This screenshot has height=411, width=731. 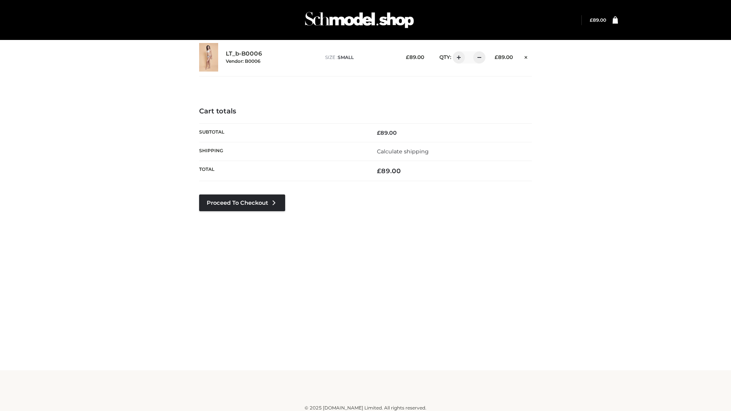 I want to click on p: size :, so click(x=359, y=57).